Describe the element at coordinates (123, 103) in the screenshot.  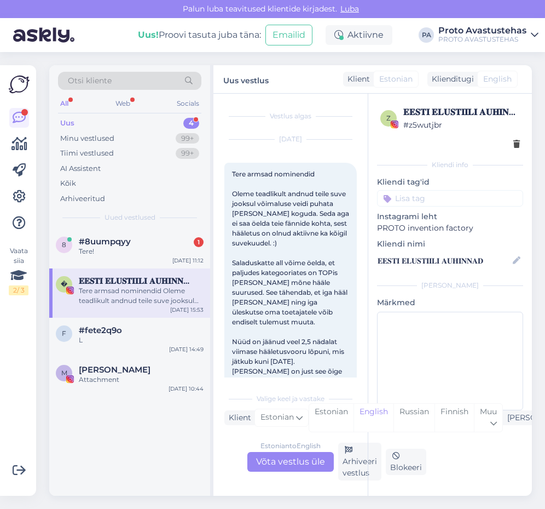
I see `div: Web` at that location.